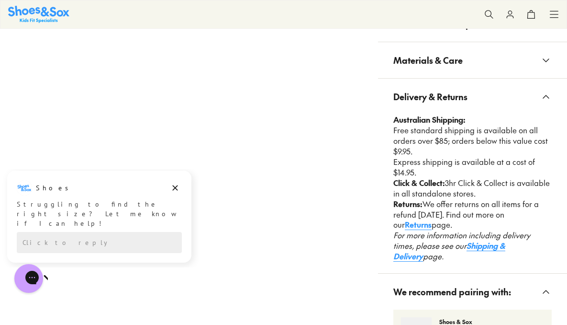 This screenshot has width=567, height=325. Describe the element at coordinates (473, 188) in the screenshot. I see `p: 3hr Click & Collect is available in all standalone stores.` at that location.